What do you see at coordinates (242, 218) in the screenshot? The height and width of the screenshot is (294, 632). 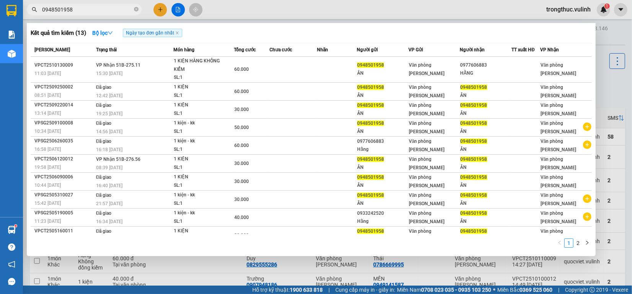 I see `span: 40.000` at bounding box center [242, 218].